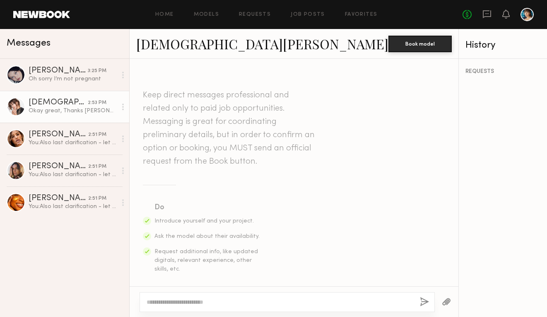  I want to click on span: Request additional info, like updated digitals, relevant experience, other skills, etc., so click(206, 260).